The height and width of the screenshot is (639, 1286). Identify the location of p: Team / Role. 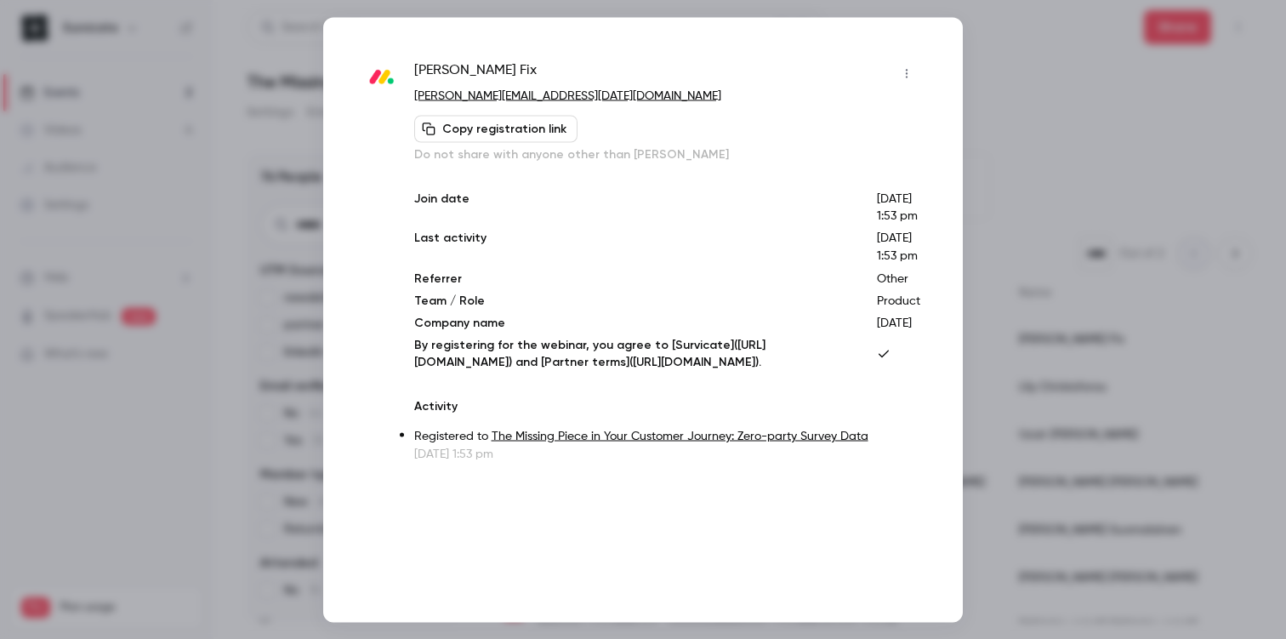
(632, 300).